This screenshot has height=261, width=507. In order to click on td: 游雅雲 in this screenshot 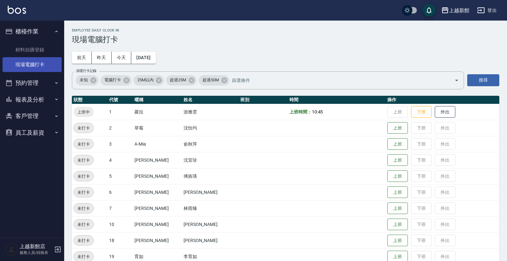, I will do `click(211, 112)`.